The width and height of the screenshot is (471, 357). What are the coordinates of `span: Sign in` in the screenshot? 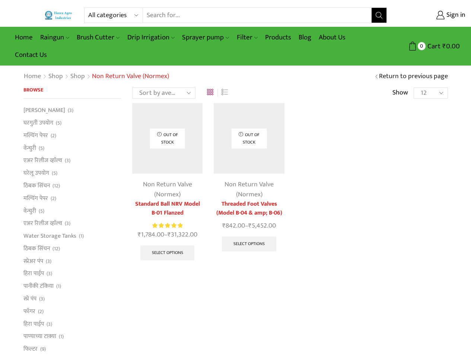 It's located at (455, 15).